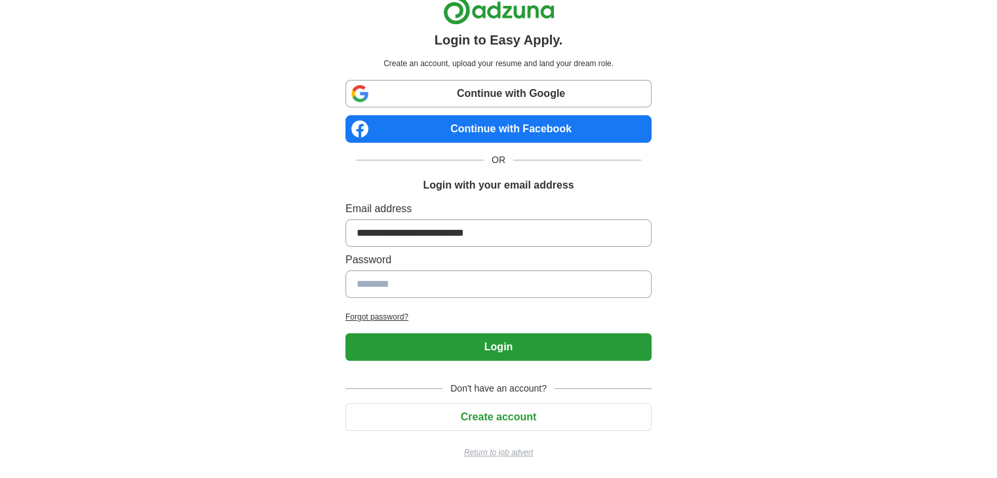 Image resolution: width=997 pixels, height=478 pixels. What do you see at coordinates (498, 453) in the screenshot?
I see `a: Return to job advert` at bounding box center [498, 453].